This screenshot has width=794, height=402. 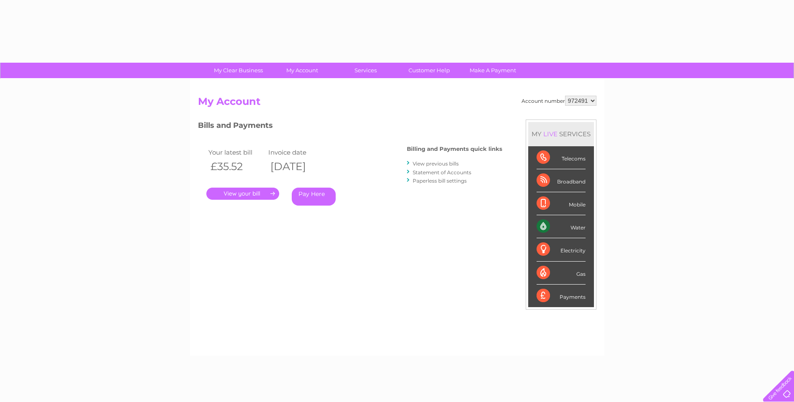 I want to click on td: Invoice date, so click(x=296, y=152).